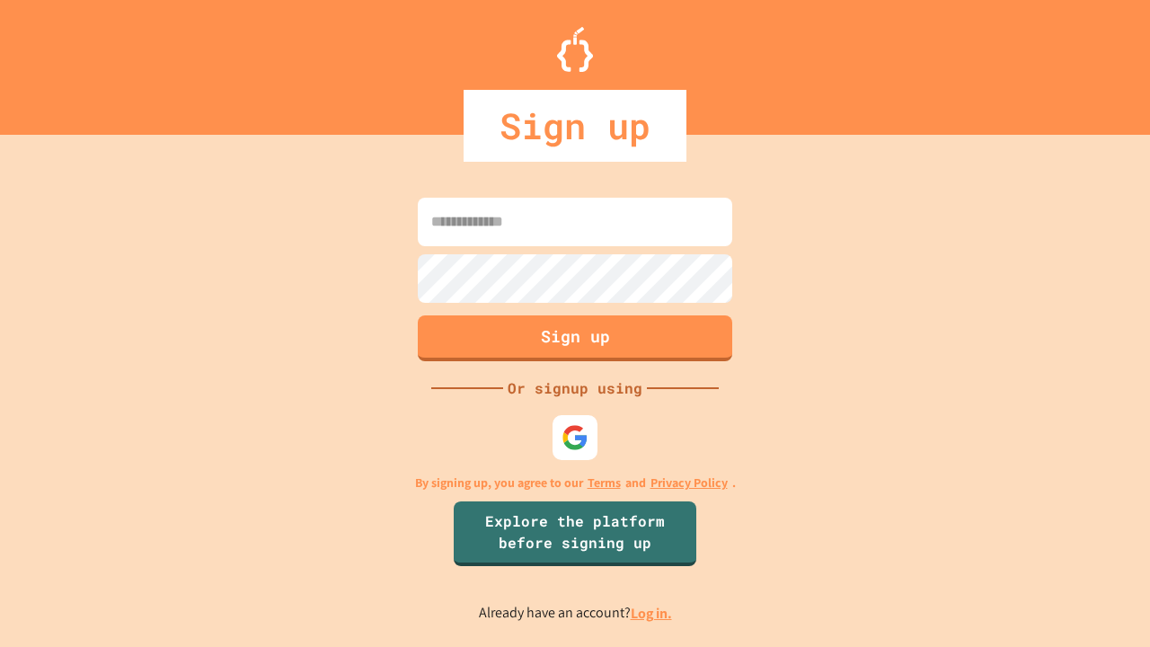 Image resolution: width=1150 pixels, height=647 pixels. What do you see at coordinates (575, 388) in the screenshot?
I see `div: Or signup using` at bounding box center [575, 388].